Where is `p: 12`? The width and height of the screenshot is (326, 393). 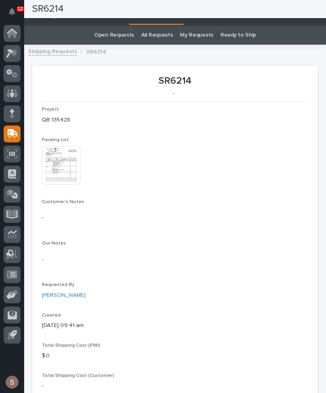 p: 12 is located at coordinates (20, 9).